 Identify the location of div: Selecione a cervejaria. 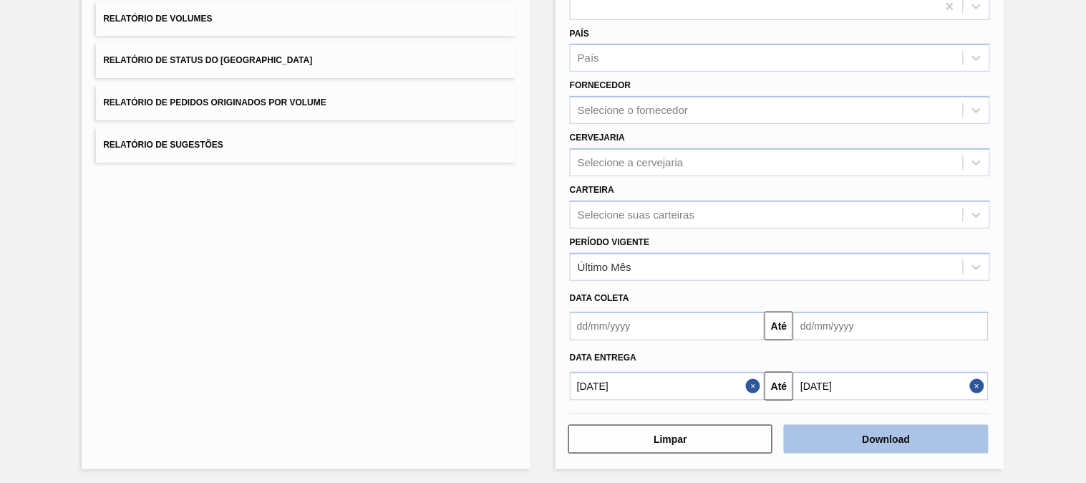
(631, 162).